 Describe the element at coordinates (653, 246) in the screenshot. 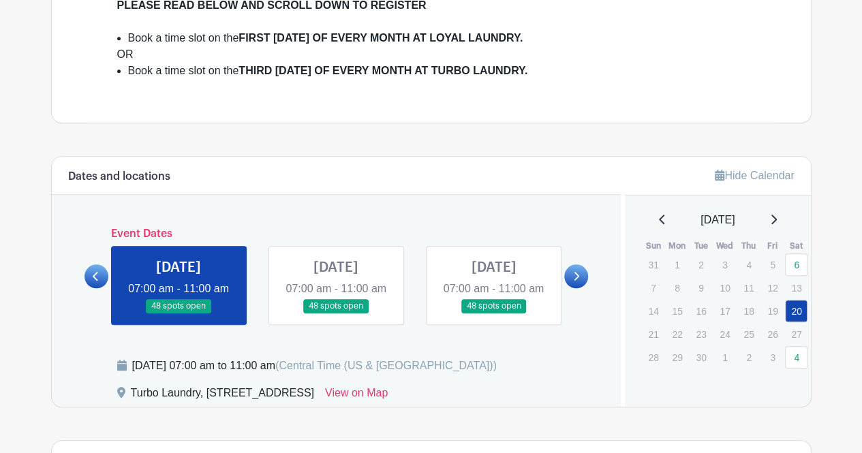

I see `th: Sun` at that location.